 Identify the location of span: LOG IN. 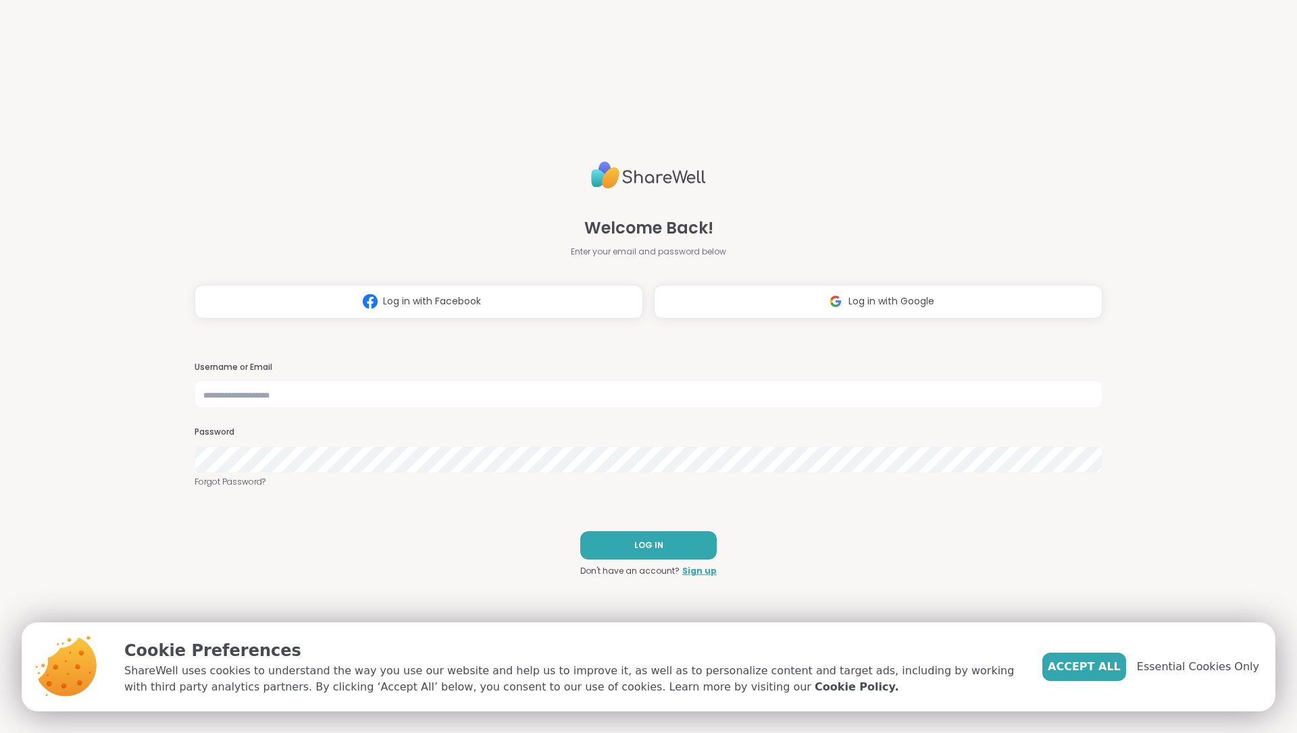
(648, 546).